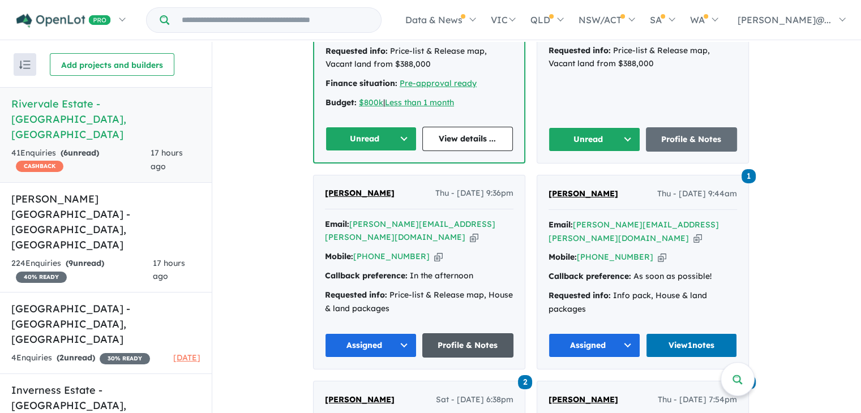 This screenshot has height=413, width=861. Describe the element at coordinates (438, 83) in the screenshot. I see `u: Pre-approval ready` at that location.